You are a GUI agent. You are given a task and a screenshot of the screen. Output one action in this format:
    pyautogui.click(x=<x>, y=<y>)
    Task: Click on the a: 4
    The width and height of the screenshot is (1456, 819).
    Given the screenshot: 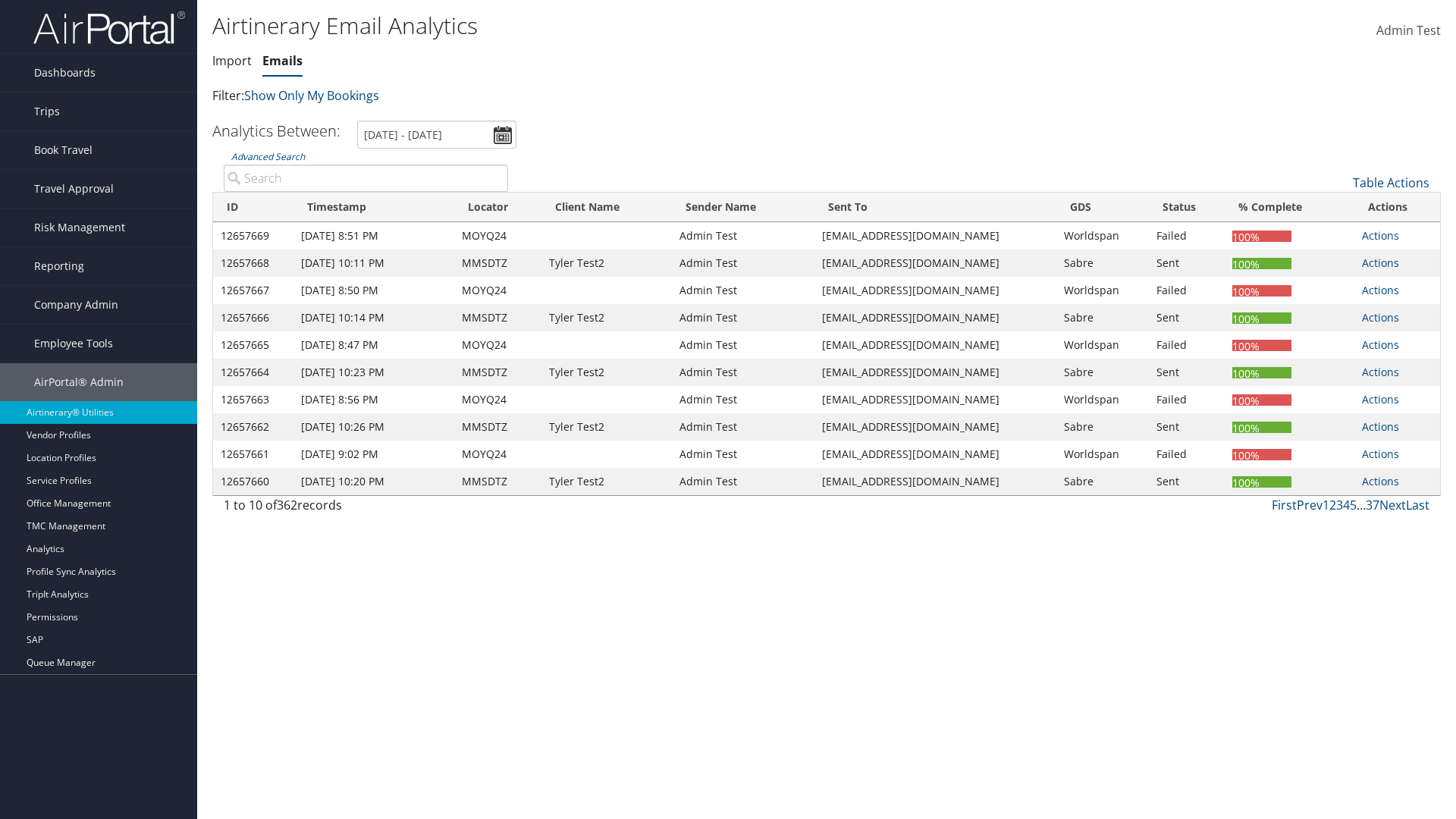 What is the action you would take?
    pyautogui.click(x=1346, y=505)
    